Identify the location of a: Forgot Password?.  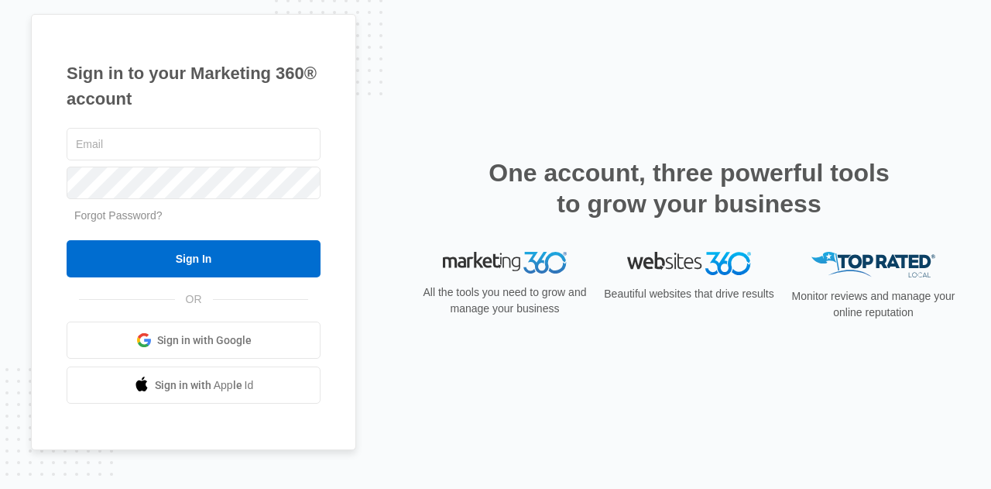
(118, 215).